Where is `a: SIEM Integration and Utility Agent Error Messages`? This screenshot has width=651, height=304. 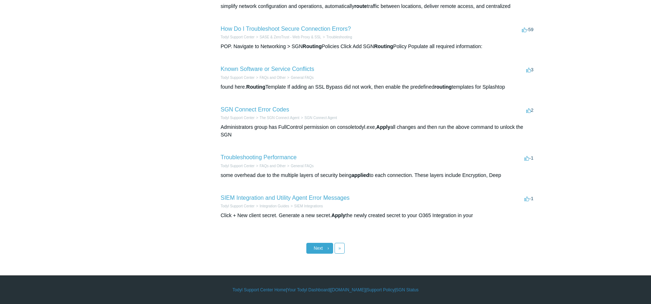
a: SIEM Integration and Utility Agent Error Messages is located at coordinates (285, 197).